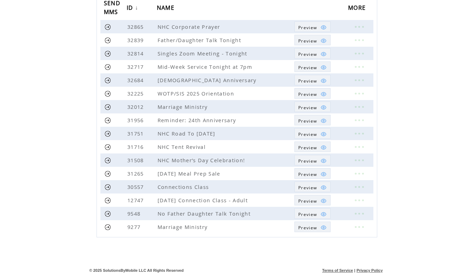 This screenshot has height=276, width=472. I want to click on span: 32717, so click(136, 67).